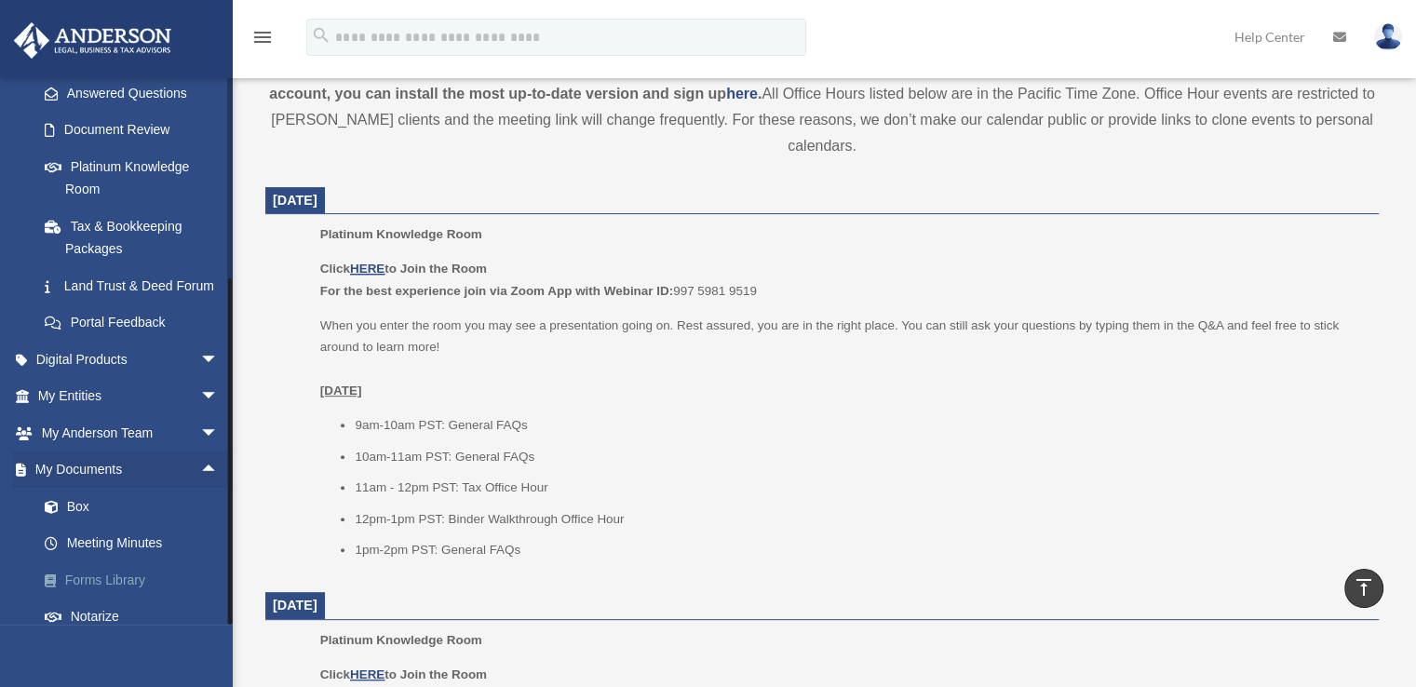 The image size is (1416, 687). What do you see at coordinates (136, 286) in the screenshot?
I see `a: Land Trust & Deed Forum` at bounding box center [136, 286].